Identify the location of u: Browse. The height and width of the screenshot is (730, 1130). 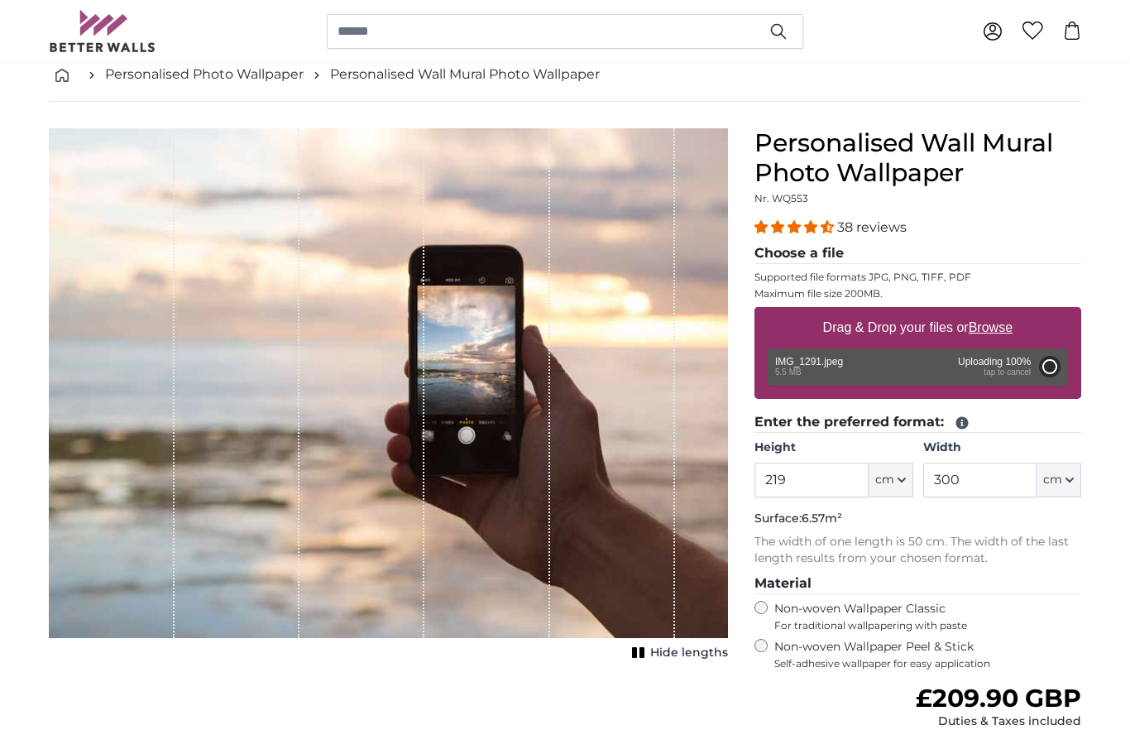
(990, 327).